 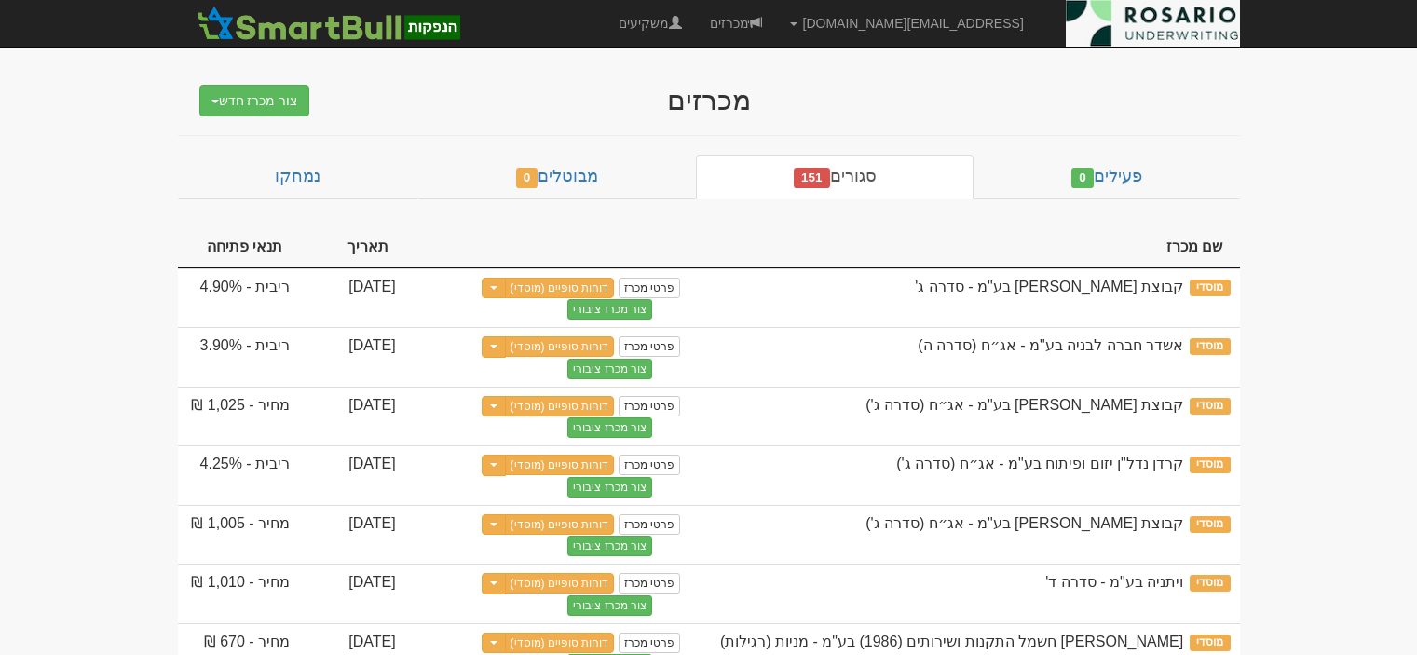 What do you see at coordinates (239, 298) in the screenshot?
I see `td: ריבית - 4.90%` at bounding box center [239, 298].